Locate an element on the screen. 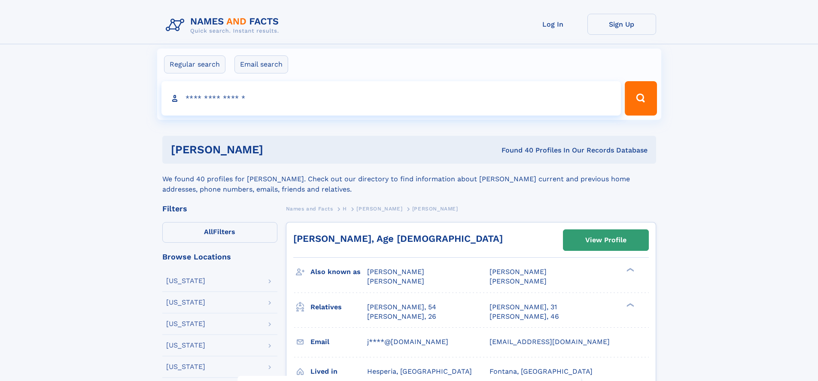 This screenshot has height=381, width=818. label: Filters is located at coordinates (220, 232).